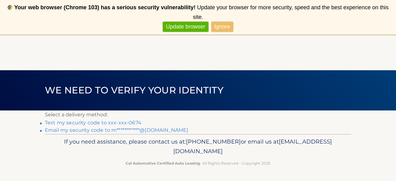 The width and height of the screenshot is (396, 181). I want to click on strong: Cal Automotive Certified Auto Leasing, so click(163, 163).